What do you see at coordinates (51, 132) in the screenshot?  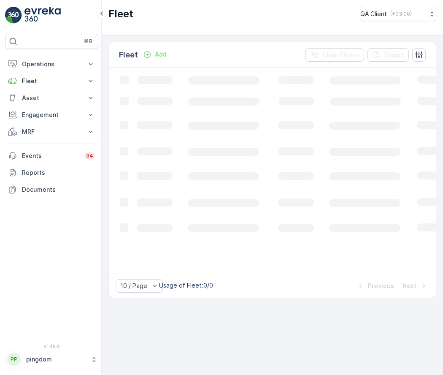 I see `p: MRF` at bounding box center [51, 132].